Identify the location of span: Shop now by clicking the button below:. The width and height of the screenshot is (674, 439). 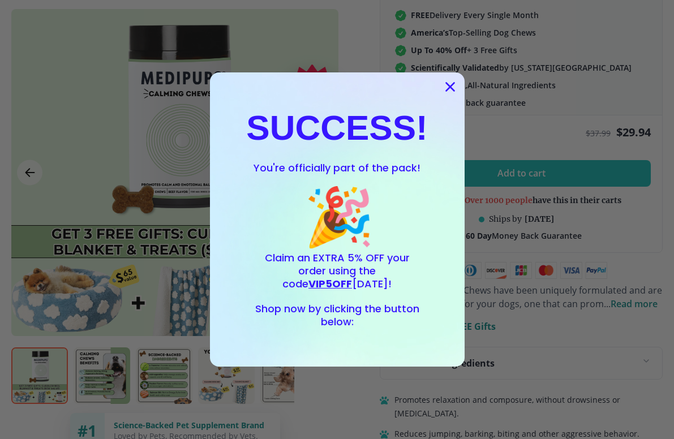
(338, 315).